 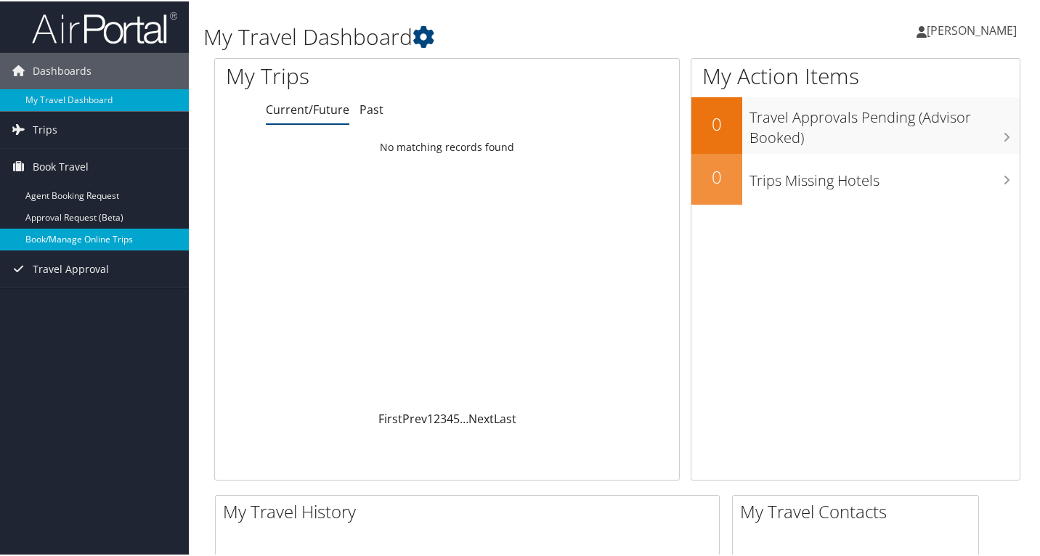 What do you see at coordinates (856, 75) in the screenshot?
I see `h1: My Action Items` at bounding box center [856, 75].